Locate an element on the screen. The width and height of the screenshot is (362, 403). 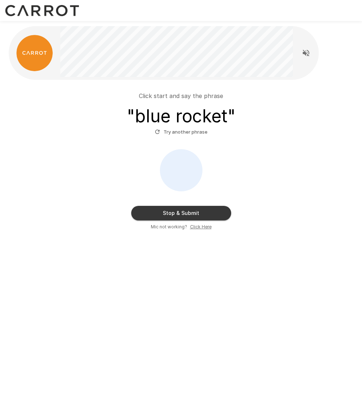
span: Mic not working? is located at coordinates (169, 227).